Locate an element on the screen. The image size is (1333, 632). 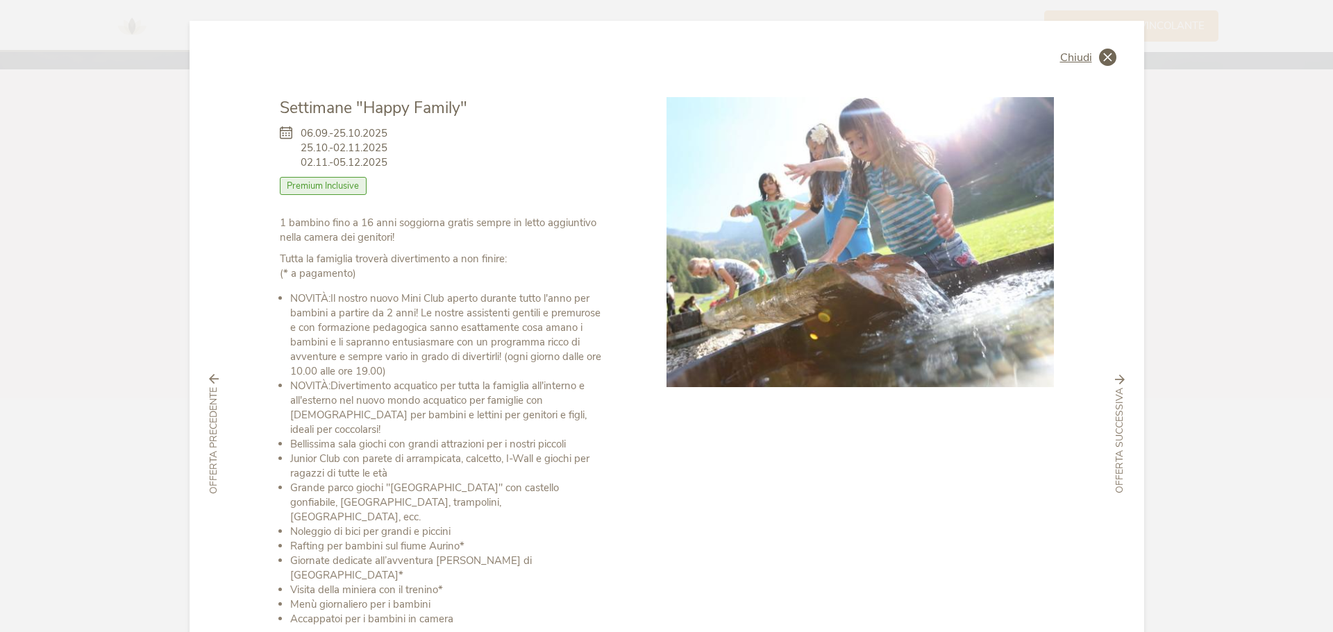
span: 06.09.-25.10.2025 25.10.-02.11.2025 02.11.-05.12.2025 is located at coordinates (344, 148).